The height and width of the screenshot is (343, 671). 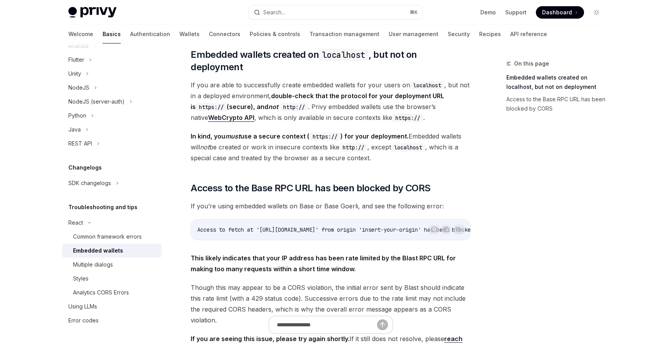 What do you see at coordinates (83, 321) in the screenshot?
I see `div: Error codes` at bounding box center [83, 321].